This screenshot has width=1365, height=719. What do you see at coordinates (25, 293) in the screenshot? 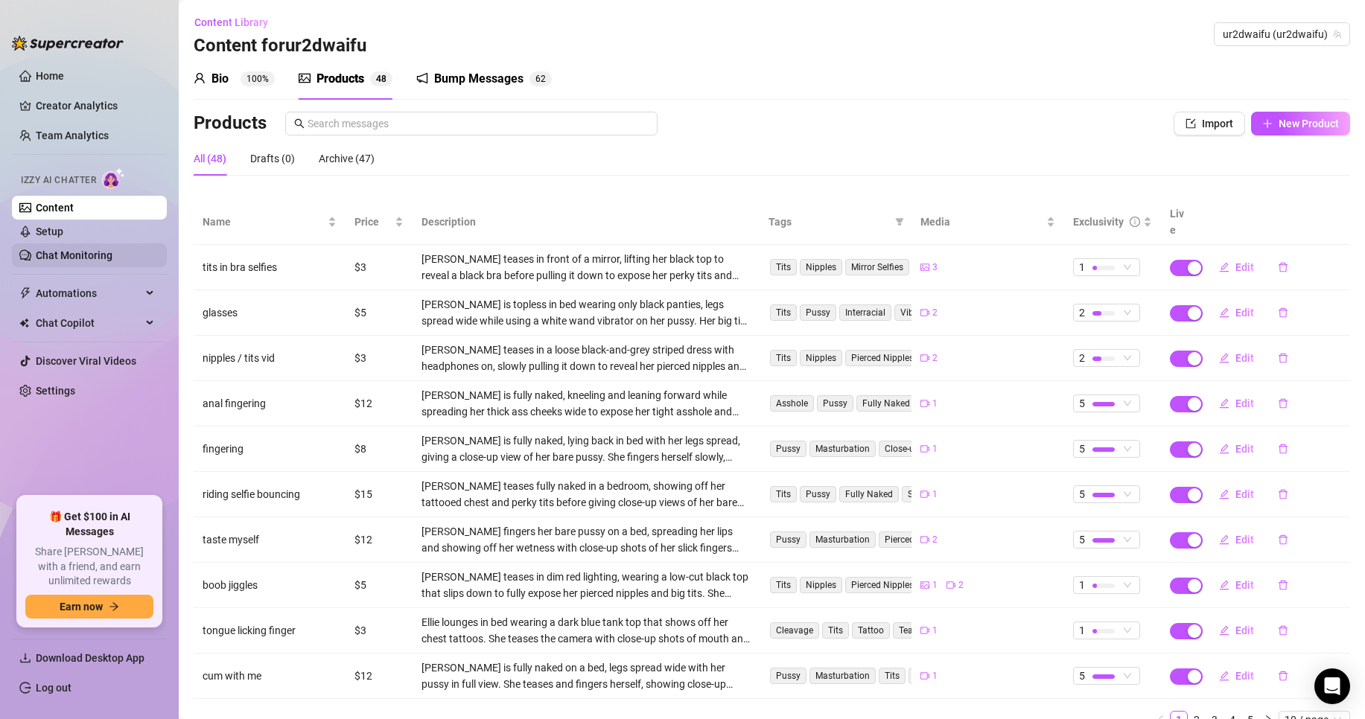
I see `span: thunderbolt` at bounding box center [25, 293].